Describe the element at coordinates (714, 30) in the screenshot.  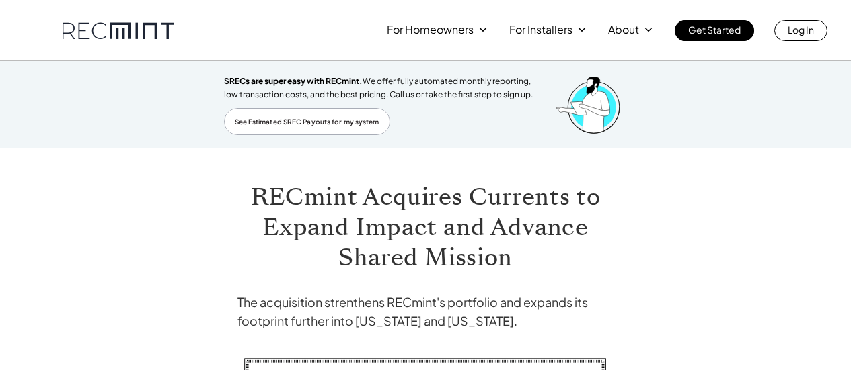
I see `a: Get Started` at that location.